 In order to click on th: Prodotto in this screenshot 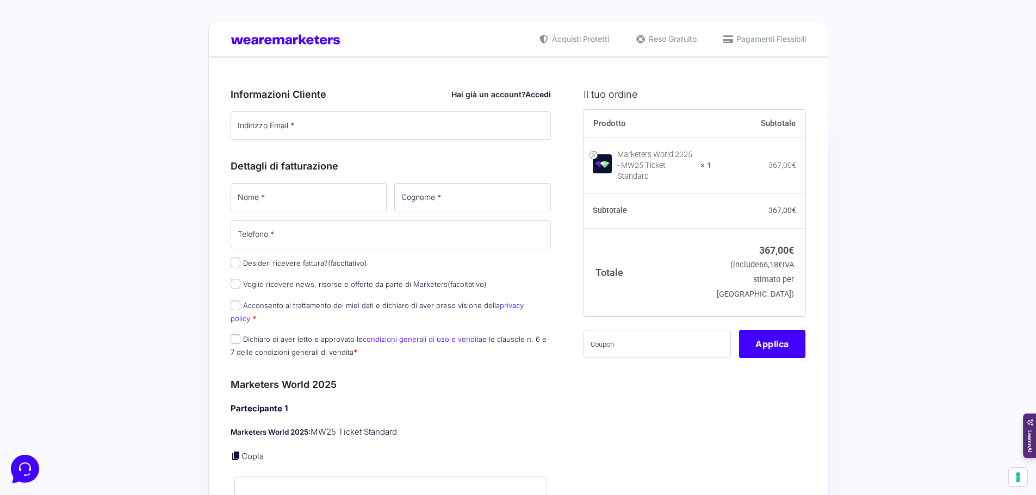, I will do `click(647, 124)`.